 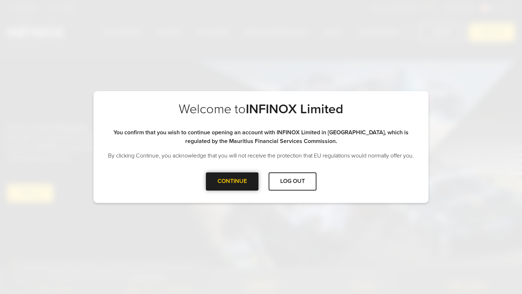 I want to click on strong: INFINOX Limited, so click(x=295, y=109).